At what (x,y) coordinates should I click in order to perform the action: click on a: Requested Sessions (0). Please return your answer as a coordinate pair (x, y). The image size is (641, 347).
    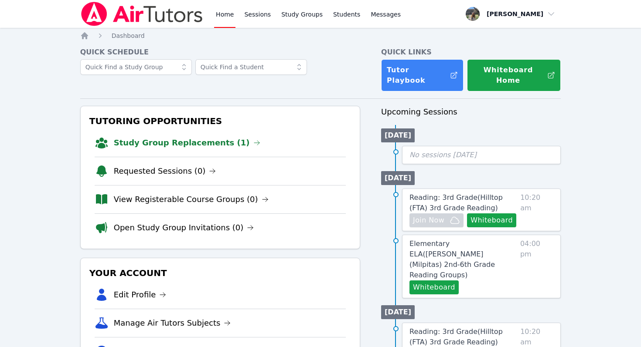
    Looking at the image, I should click on (165, 171).